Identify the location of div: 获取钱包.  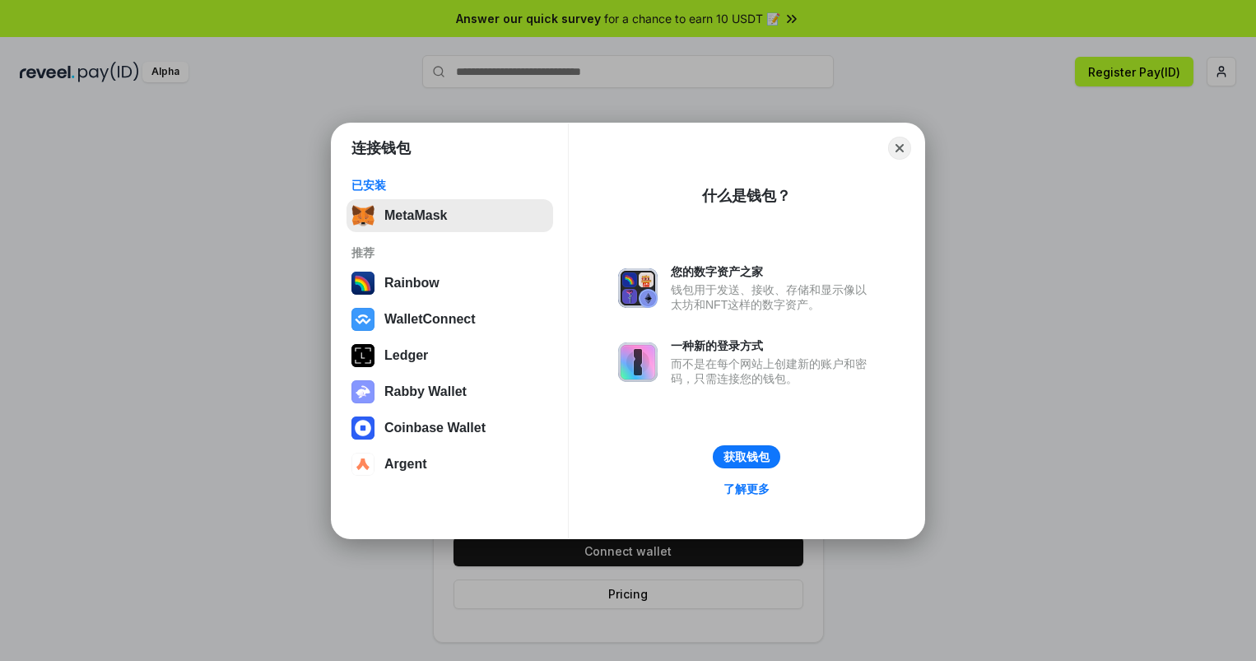
(747, 457).